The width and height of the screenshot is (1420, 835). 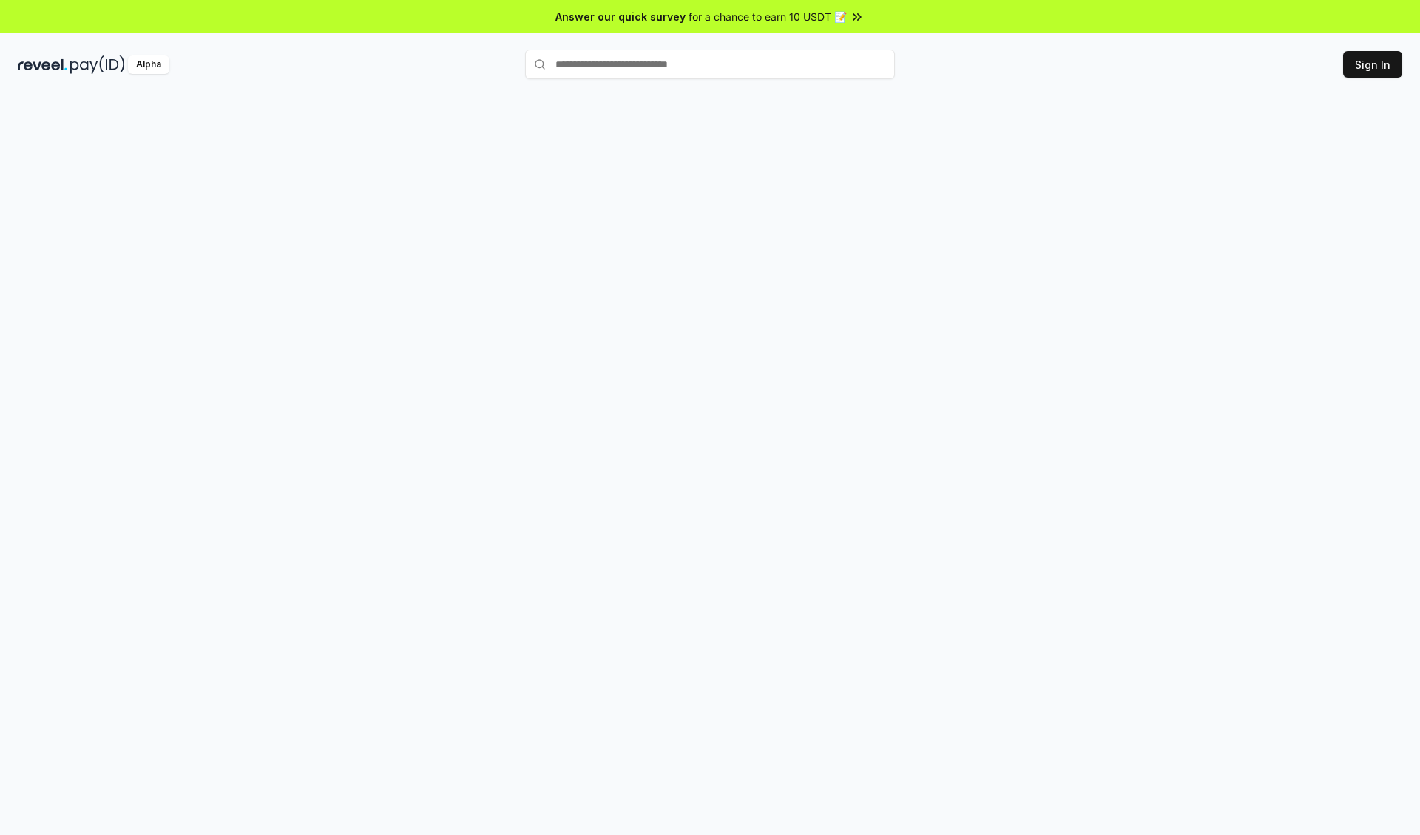 I want to click on img: pay_id, so click(x=98, y=64).